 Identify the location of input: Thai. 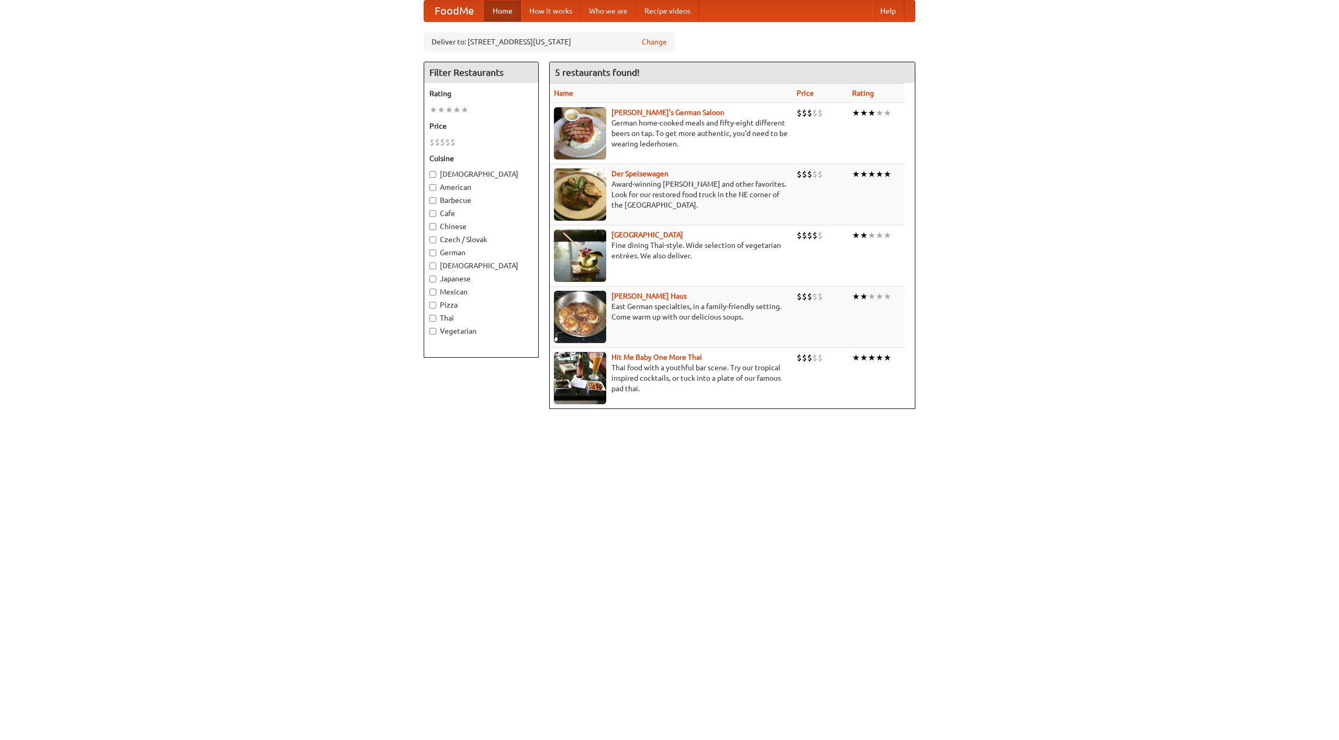
(432, 318).